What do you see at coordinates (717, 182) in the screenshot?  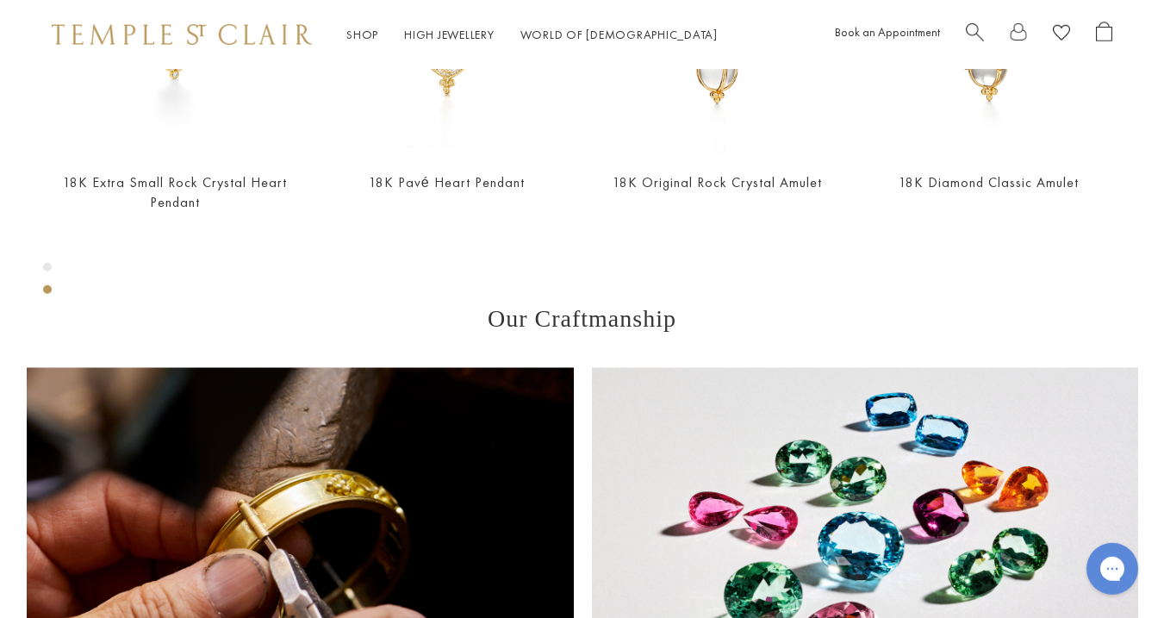 I see `a: 18K Original Rock Crystal Amulet` at bounding box center [717, 182].